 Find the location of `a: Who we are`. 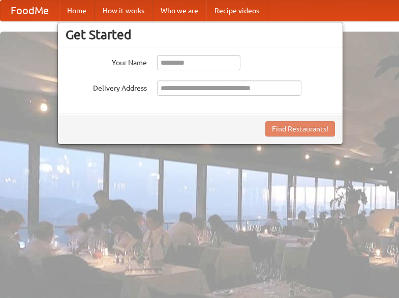

a: Who we are is located at coordinates (180, 11).